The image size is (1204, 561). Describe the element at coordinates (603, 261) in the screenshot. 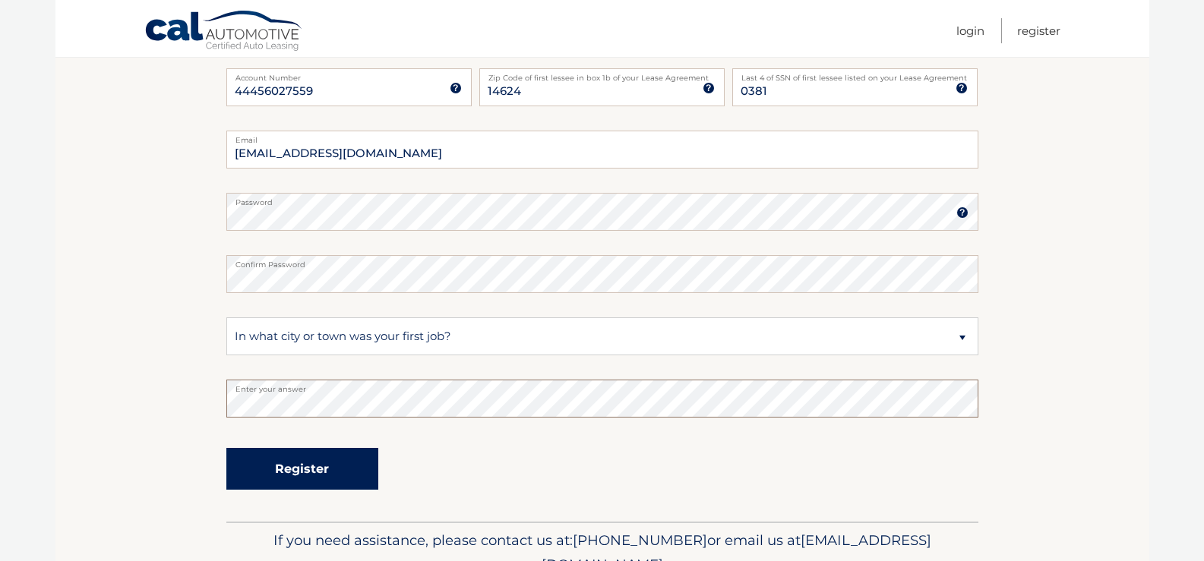

I see `label: Confirm Password` at that location.